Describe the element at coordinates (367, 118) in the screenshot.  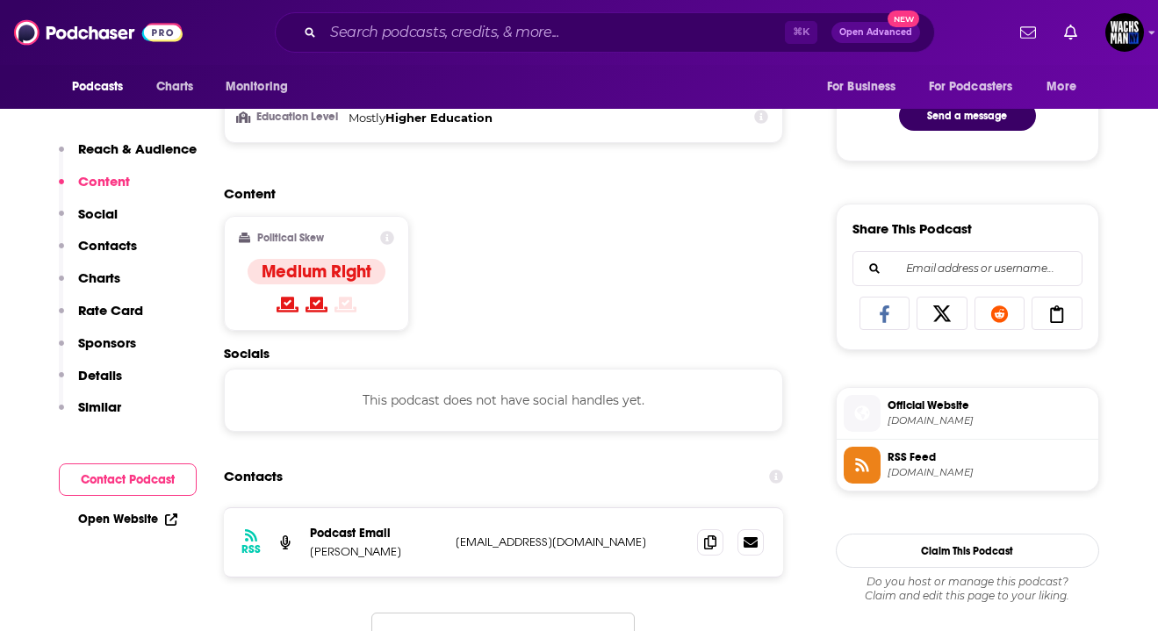
I see `span: Mostly` at that location.